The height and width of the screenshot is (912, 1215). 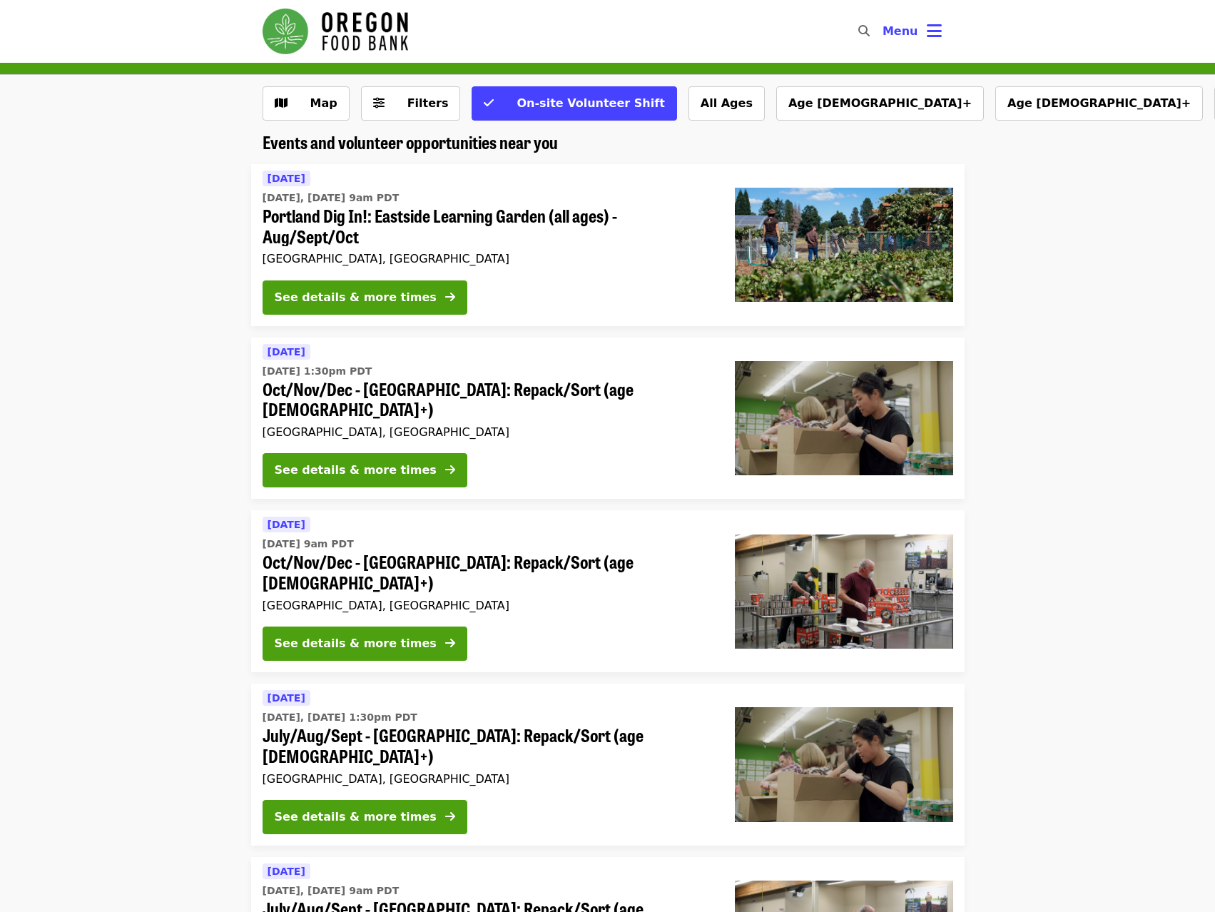 I want to click on i: search icon, so click(x=864, y=31).